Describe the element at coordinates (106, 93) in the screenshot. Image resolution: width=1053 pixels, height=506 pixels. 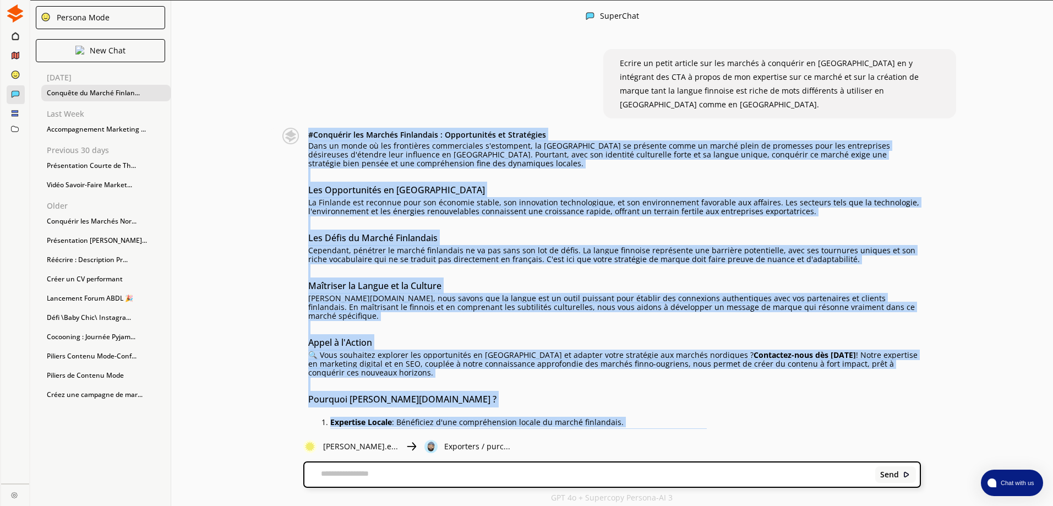
I see `div: Conquête du Marché Finlan...` at that location.